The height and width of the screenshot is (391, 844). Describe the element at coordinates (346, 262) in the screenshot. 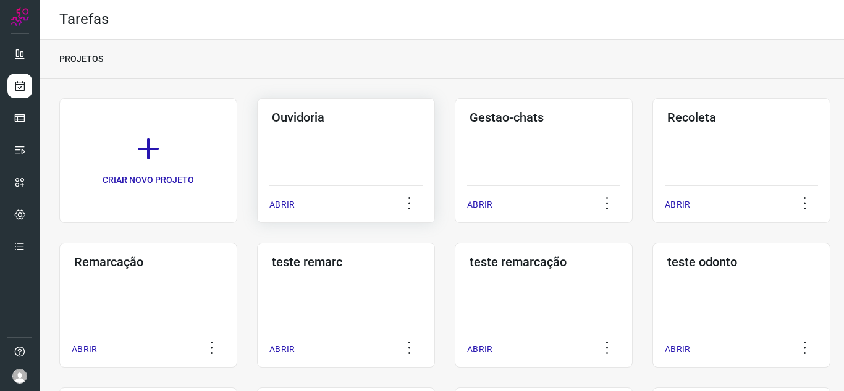

I see `h3: teste remarc` at that location.